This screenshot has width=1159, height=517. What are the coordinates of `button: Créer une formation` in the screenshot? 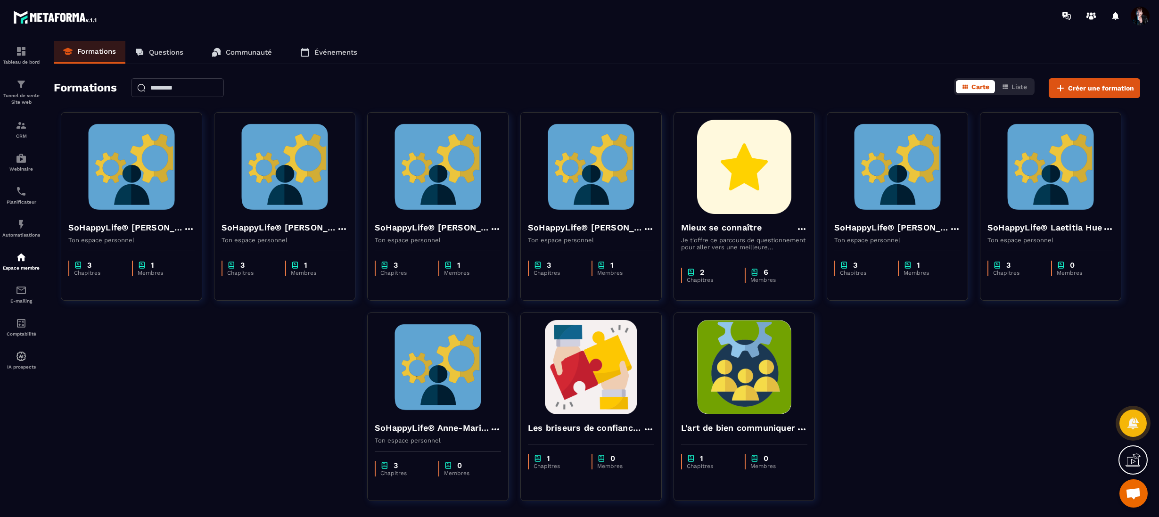 It's located at (1094, 88).